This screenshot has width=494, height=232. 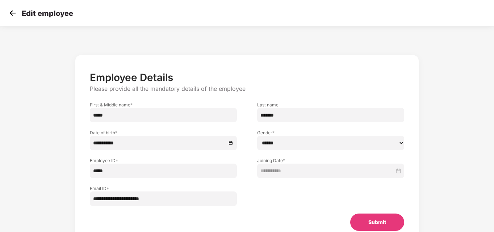 I want to click on p: Edit employee, so click(x=47, y=13).